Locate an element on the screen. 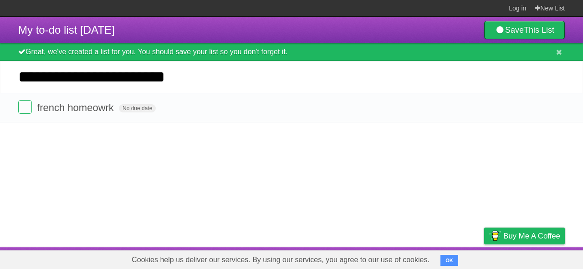  a: Buy me a coffee is located at coordinates (525, 236).